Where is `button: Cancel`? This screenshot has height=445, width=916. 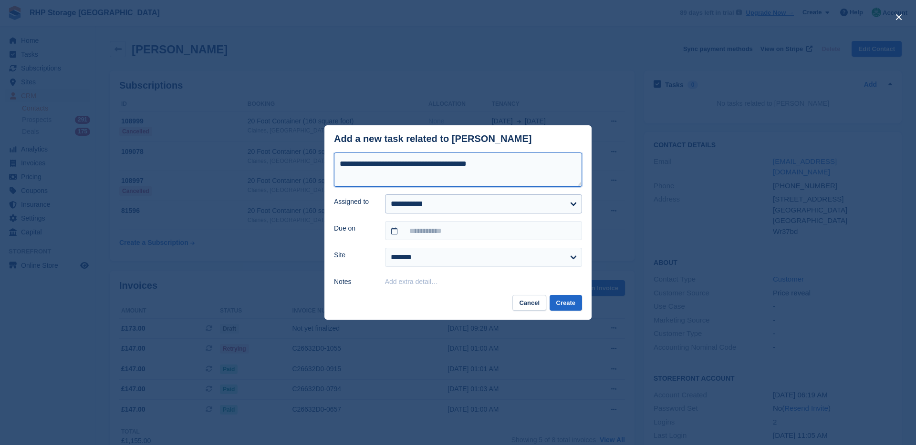
button: Cancel is located at coordinates (529, 303).